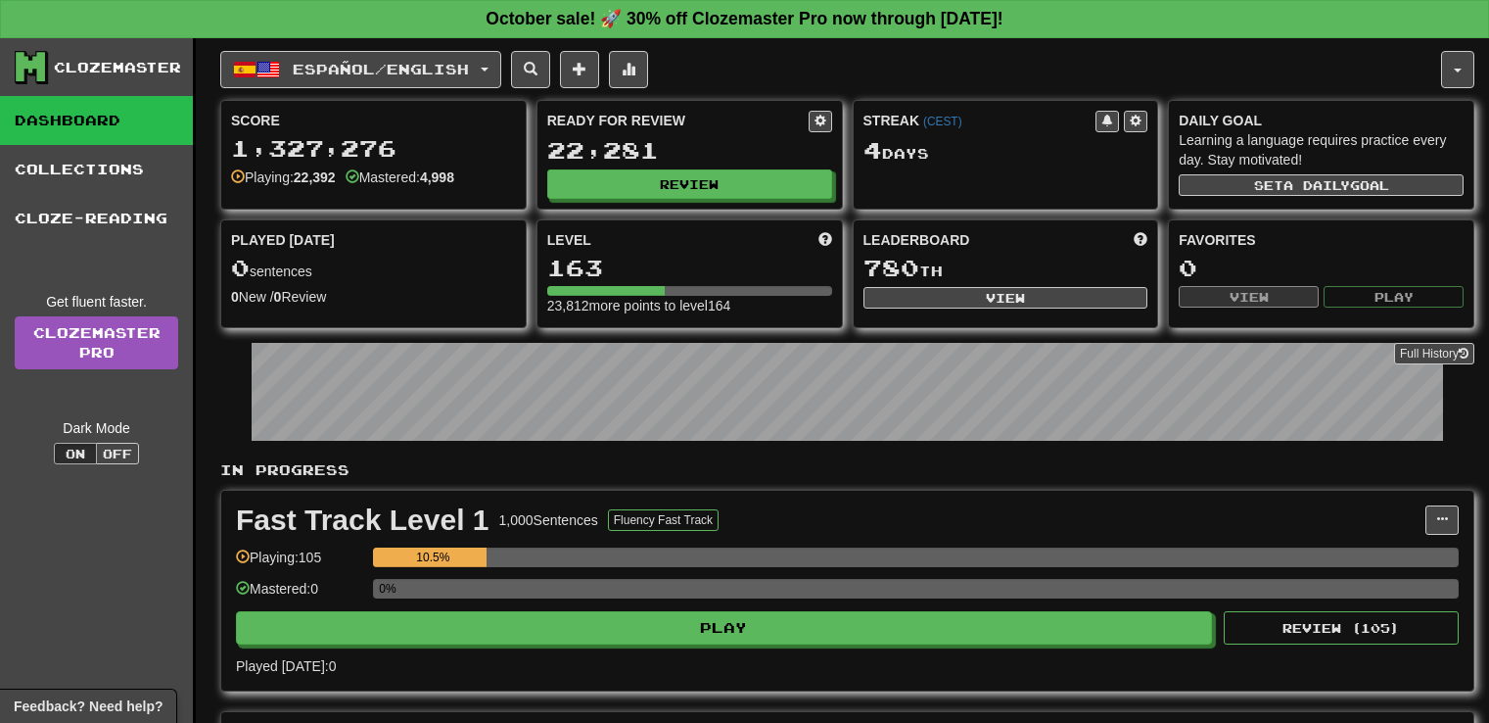 The width and height of the screenshot is (1489, 723). I want to click on span: a daily, so click(1317, 185).